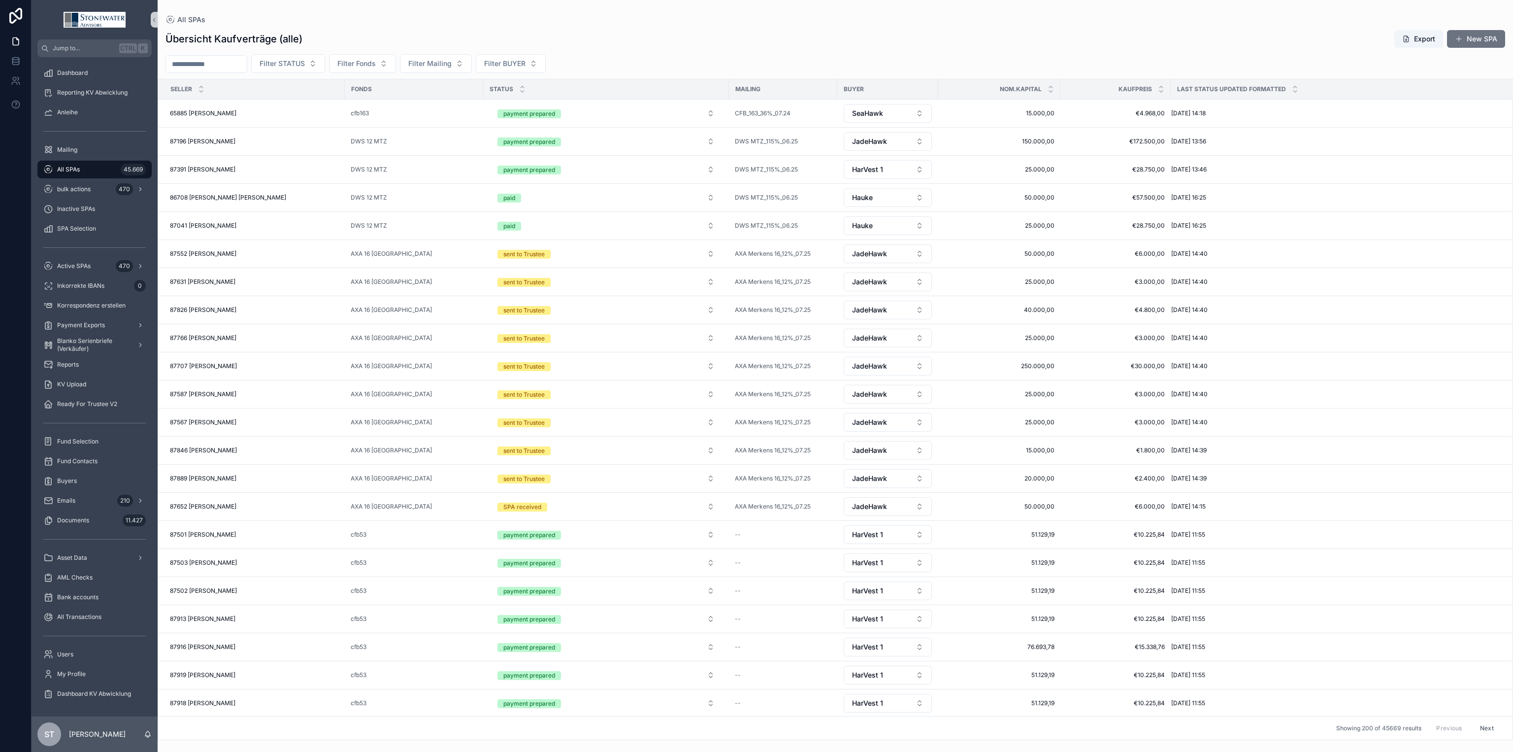 The width and height of the screenshot is (1513, 752). I want to click on span: Reports, so click(68, 365).